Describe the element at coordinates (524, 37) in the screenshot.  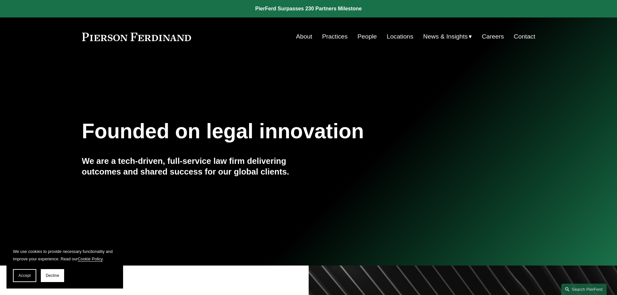
I see `a: Contact` at that location.